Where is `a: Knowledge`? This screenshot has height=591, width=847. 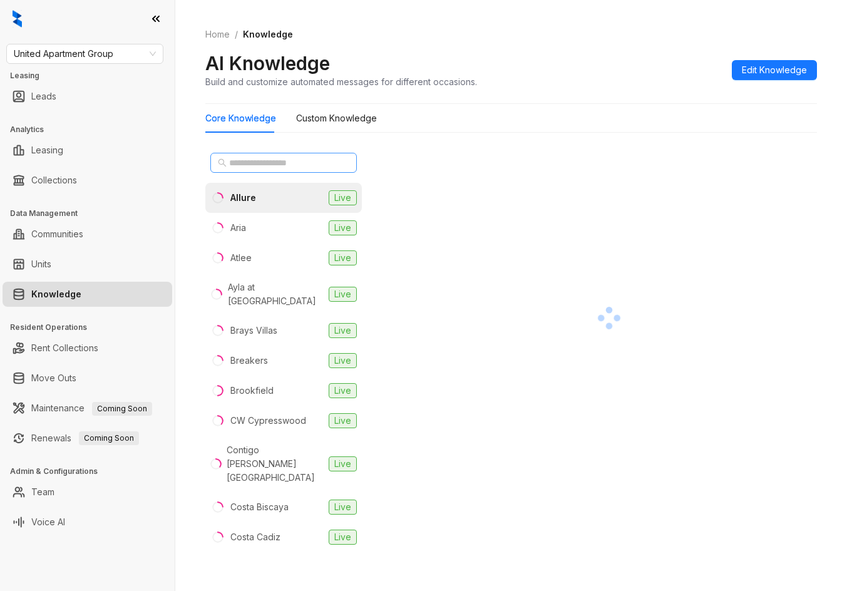 a: Knowledge is located at coordinates (56, 294).